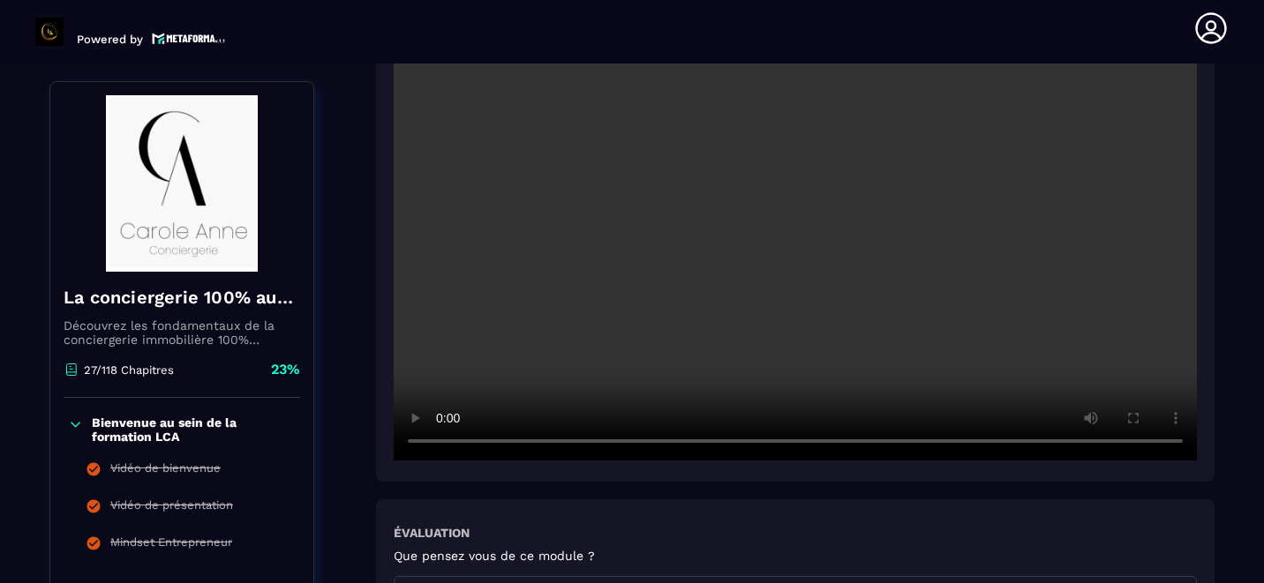 Image resolution: width=1264 pixels, height=583 pixels. What do you see at coordinates (494, 556) in the screenshot?
I see `h5: Que pensez vous de ce module ?` at bounding box center [494, 556].